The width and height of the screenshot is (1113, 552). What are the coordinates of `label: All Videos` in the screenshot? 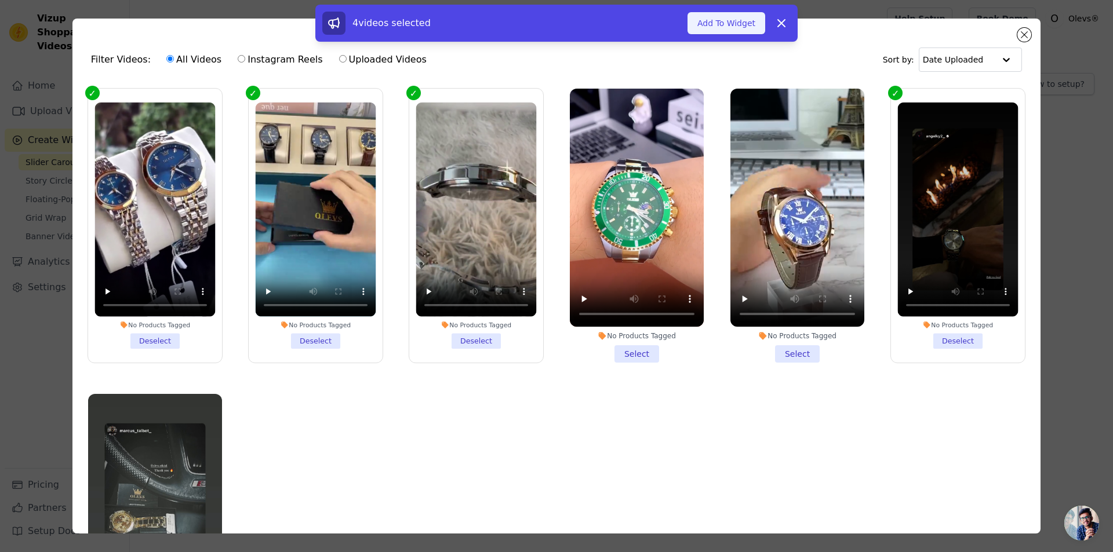 It's located at (194, 60).